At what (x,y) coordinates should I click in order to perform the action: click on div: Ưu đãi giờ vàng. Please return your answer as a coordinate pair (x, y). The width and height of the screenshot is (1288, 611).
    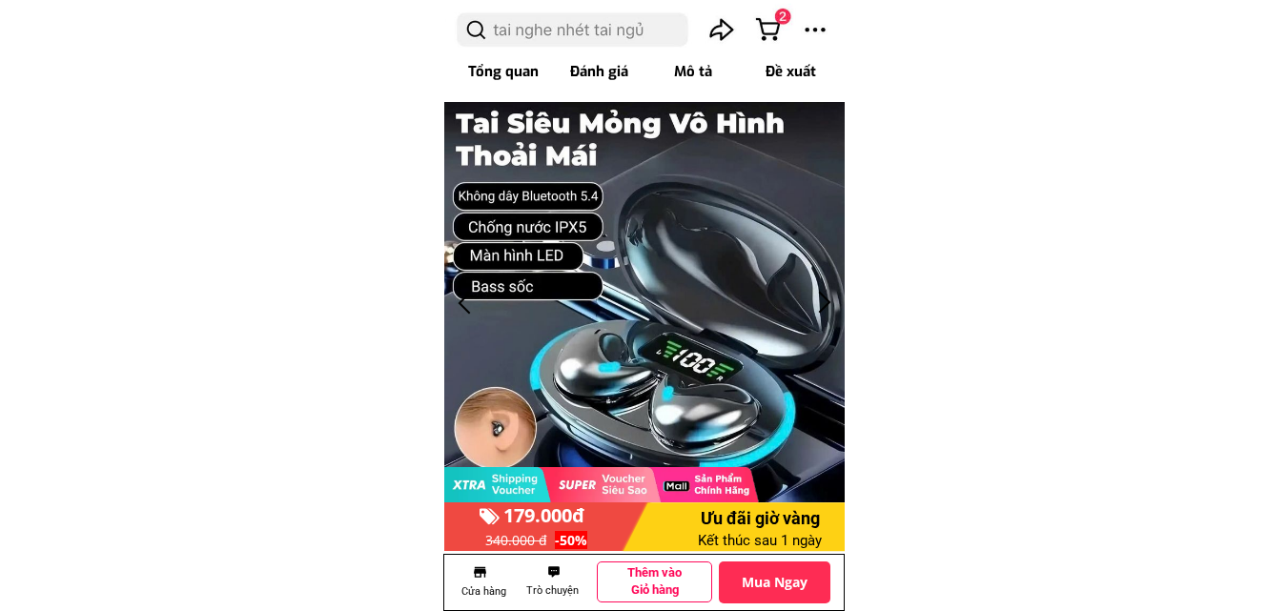
    Looking at the image, I should click on (760, 519).